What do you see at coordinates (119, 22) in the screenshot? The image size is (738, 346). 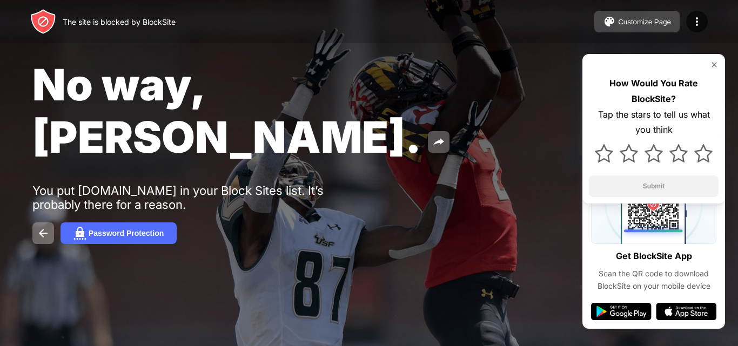 I see `div: The site is blocked by BlockSite` at bounding box center [119, 22].